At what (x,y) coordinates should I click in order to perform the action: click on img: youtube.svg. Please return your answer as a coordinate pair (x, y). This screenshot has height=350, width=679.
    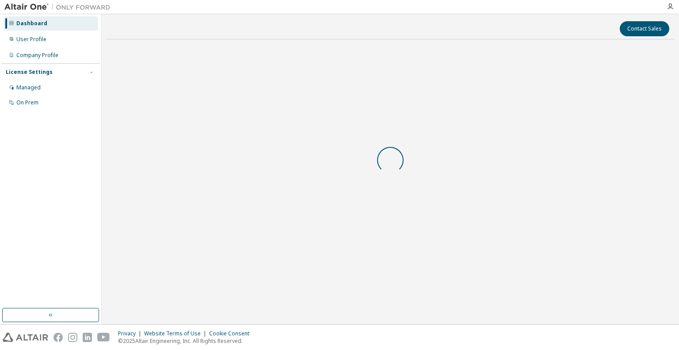
    Looking at the image, I should click on (104, 337).